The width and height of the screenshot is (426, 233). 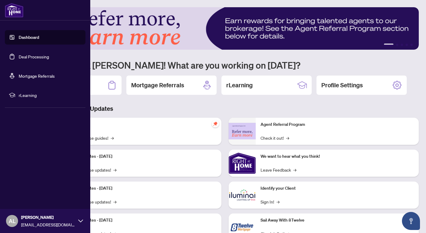 I want to click on button: 2, so click(x=397, y=45).